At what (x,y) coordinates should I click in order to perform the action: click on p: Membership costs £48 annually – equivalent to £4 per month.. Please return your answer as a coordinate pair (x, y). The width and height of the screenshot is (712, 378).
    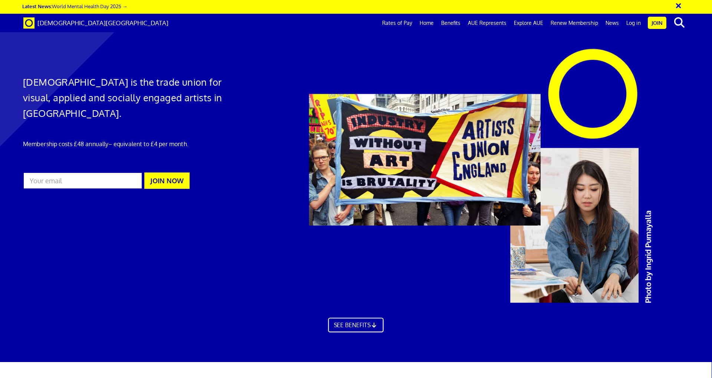
    Looking at the image, I should click on (130, 144).